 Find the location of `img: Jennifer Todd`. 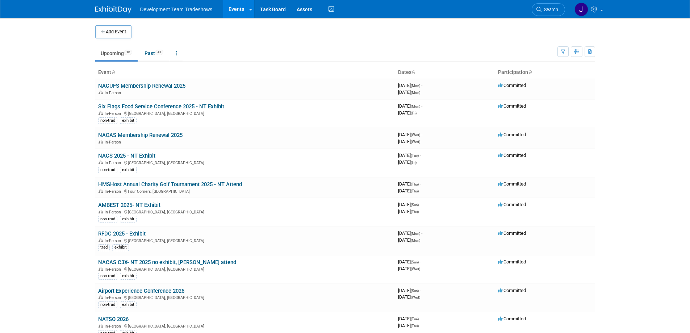

img: Jennifer Todd is located at coordinates (581, 9).